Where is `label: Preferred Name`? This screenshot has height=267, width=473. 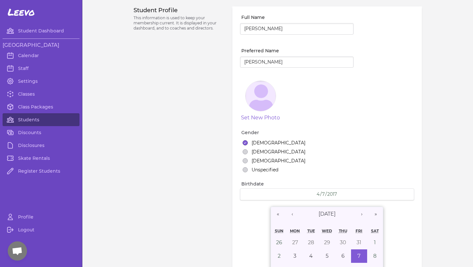 label: Preferred Name is located at coordinates (297, 51).